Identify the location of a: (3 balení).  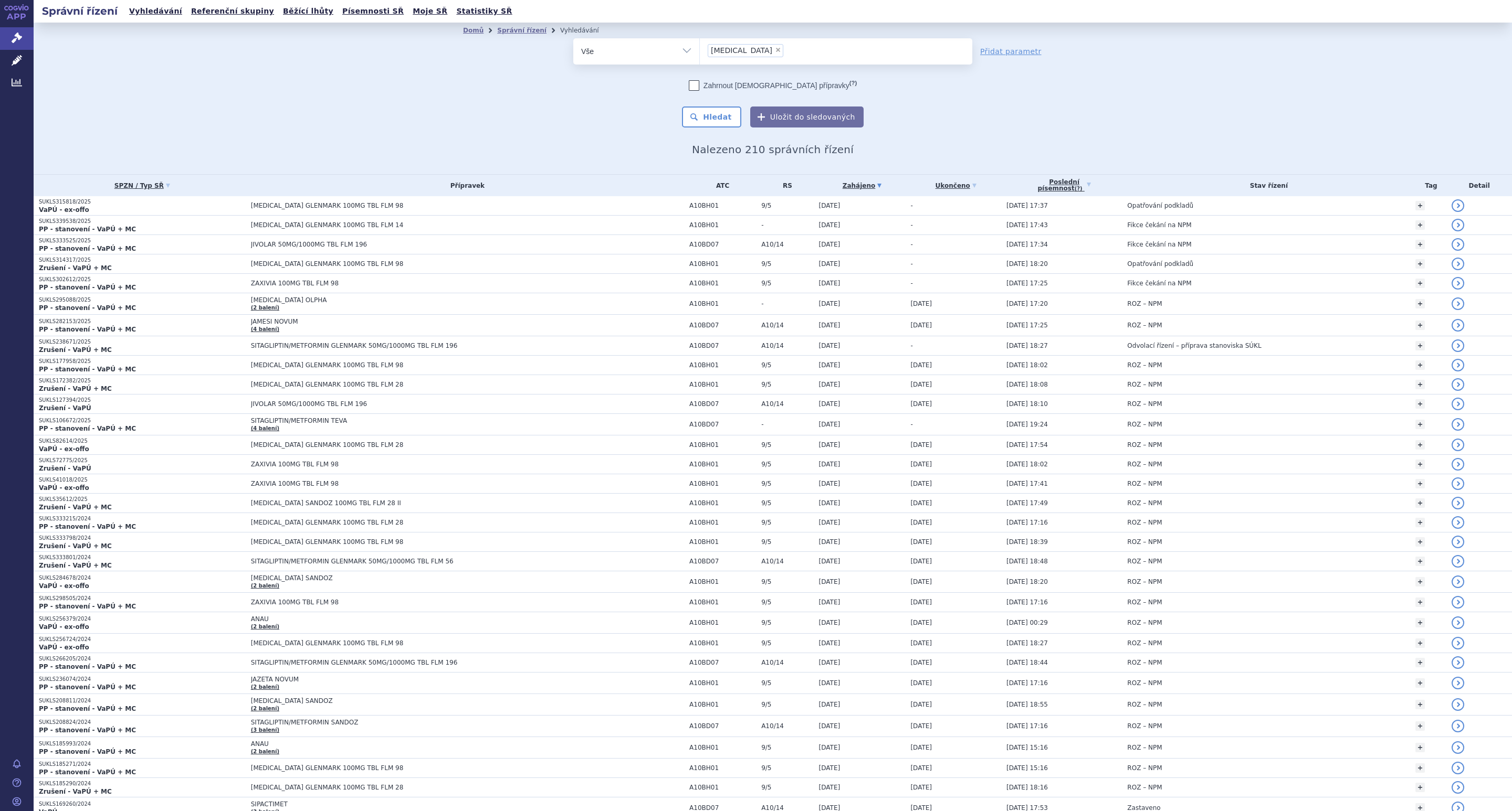
(265, 730).